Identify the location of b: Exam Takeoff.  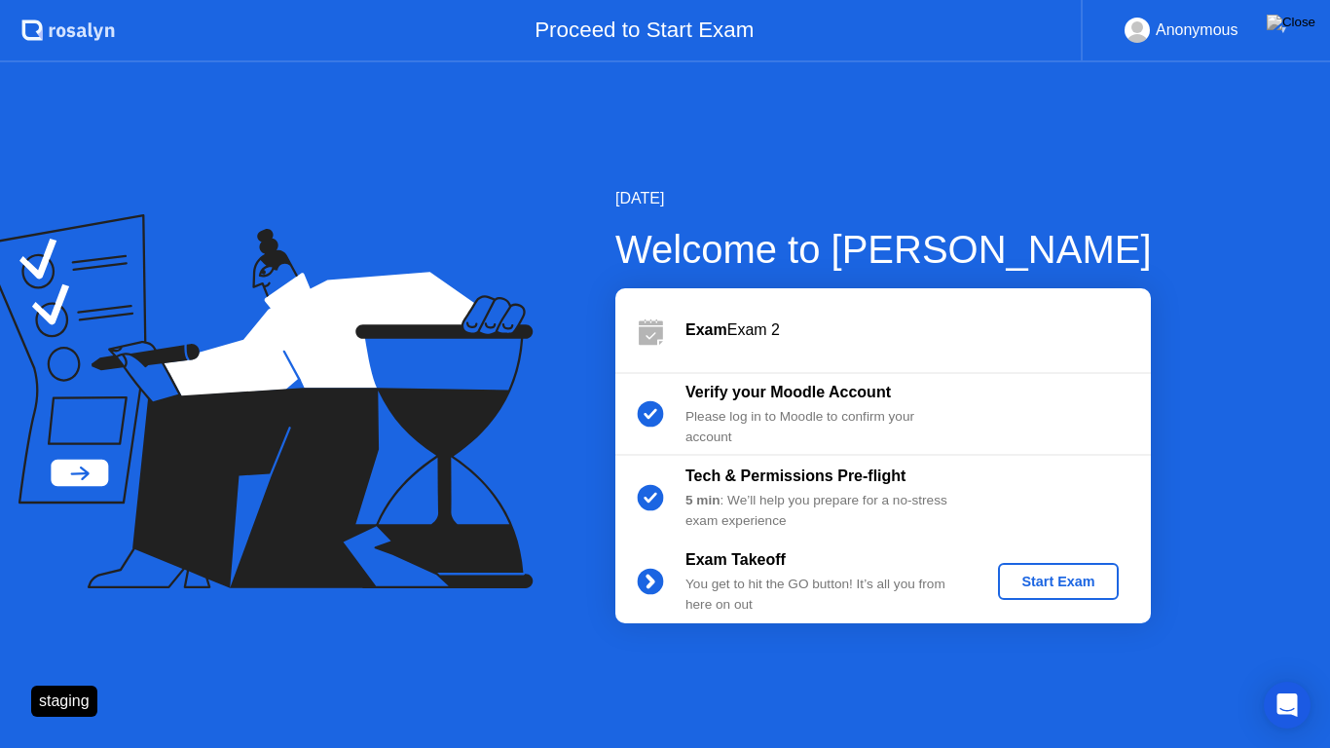
(735, 559).